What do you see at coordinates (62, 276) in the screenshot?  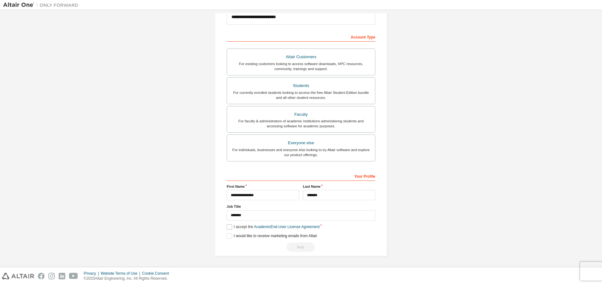 I see `img: linkedin.svg` at bounding box center [62, 276].